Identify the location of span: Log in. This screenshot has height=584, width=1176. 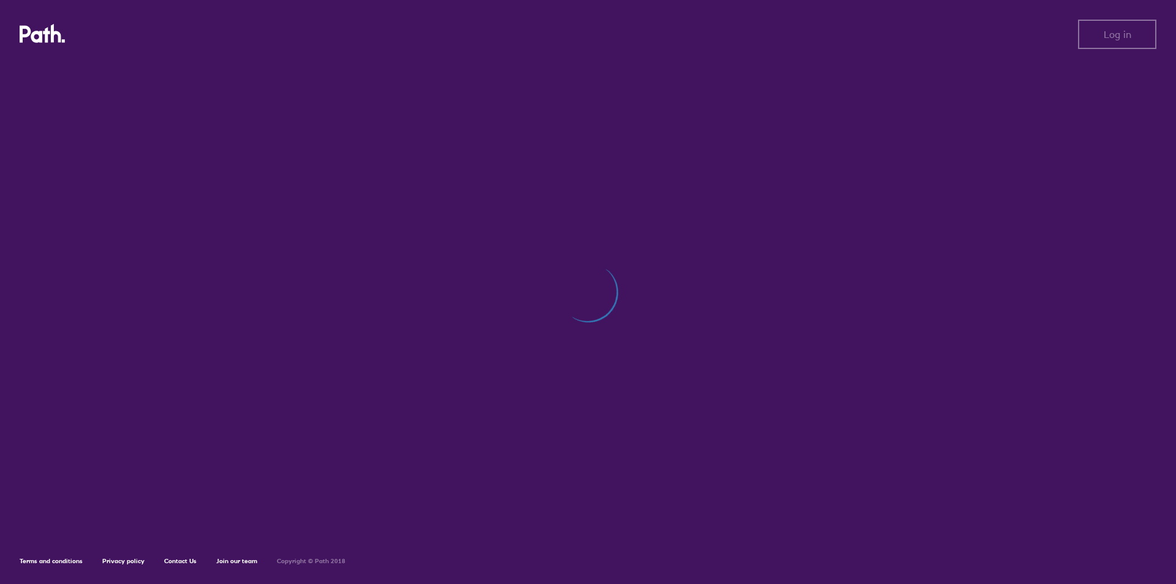
(1118, 34).